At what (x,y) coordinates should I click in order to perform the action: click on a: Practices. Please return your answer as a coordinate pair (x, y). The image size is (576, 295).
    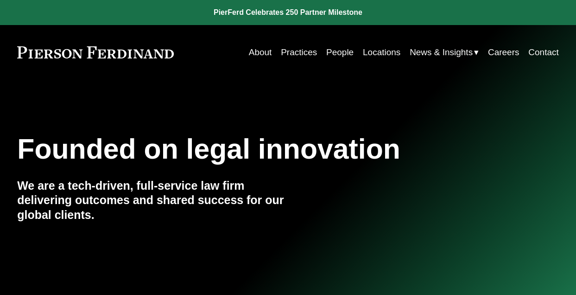
    Looking at the image, I should click on (299, 52).